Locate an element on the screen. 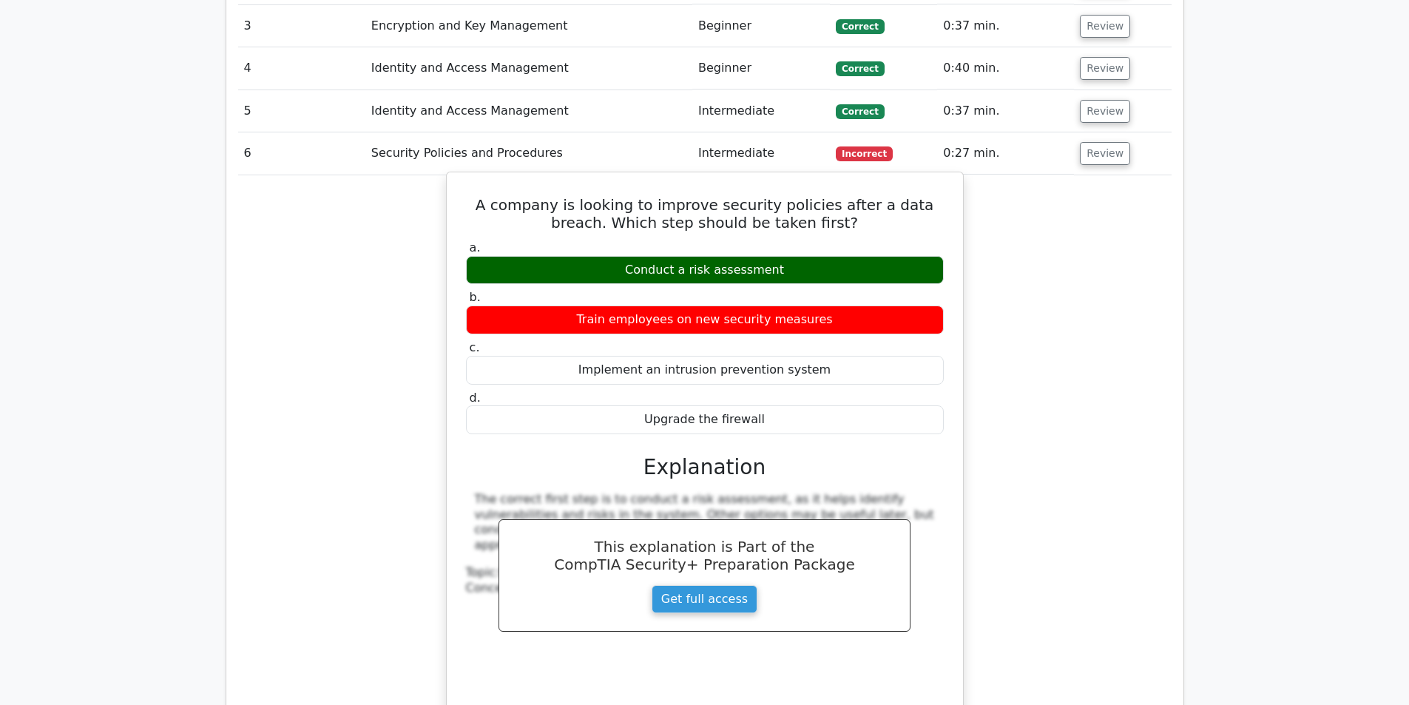  div: The correct first step is to conduct a risk assessment, as it helps identify vulnerabilities and ... is located at coordinates (705, 522).